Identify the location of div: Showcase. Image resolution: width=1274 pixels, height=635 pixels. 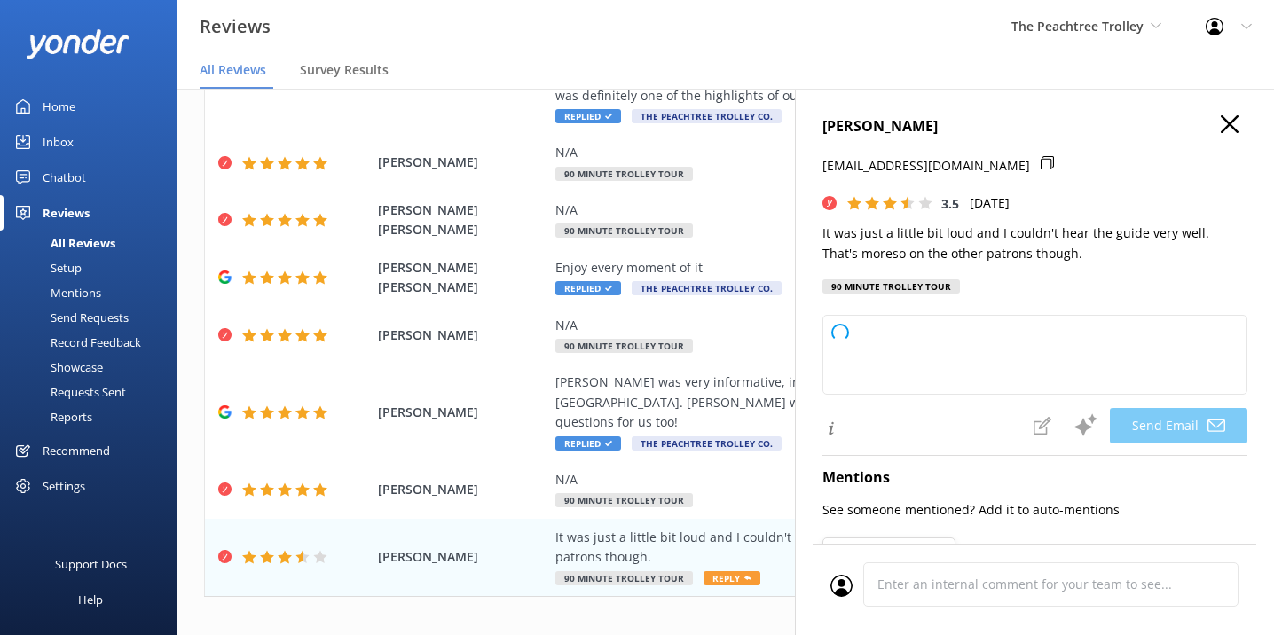
(57, 367).